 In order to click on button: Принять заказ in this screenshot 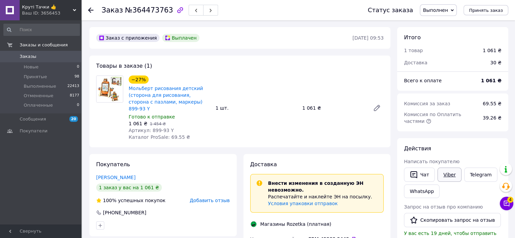, I will do `click(486, 10)`.